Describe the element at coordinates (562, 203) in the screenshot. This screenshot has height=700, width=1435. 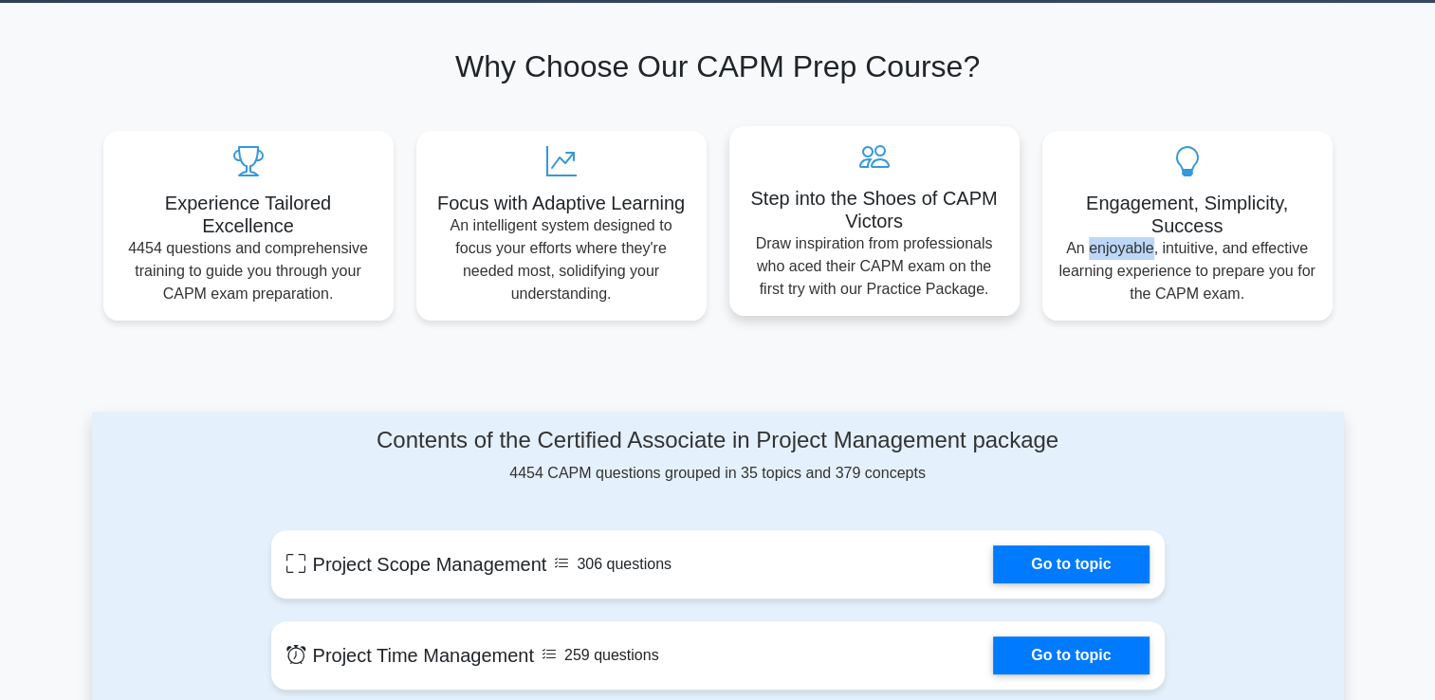
I see `h5: Focus with Adaptive Learning` at that location.